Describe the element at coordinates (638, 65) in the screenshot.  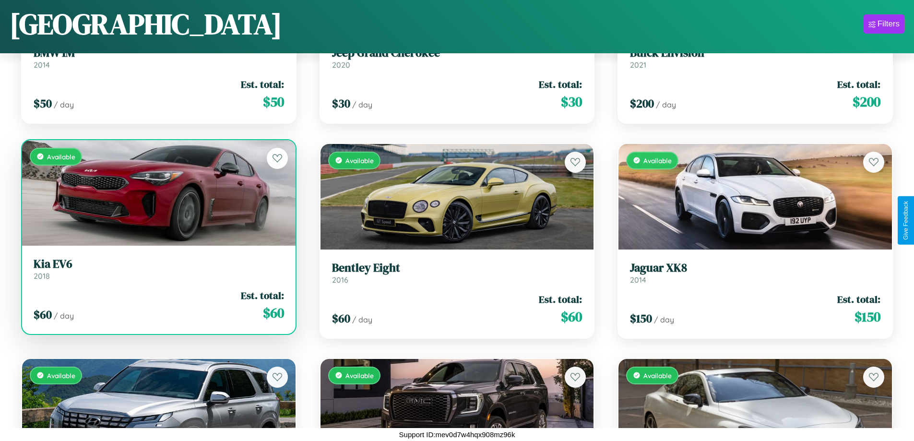
I see `span: 2021` at that location.